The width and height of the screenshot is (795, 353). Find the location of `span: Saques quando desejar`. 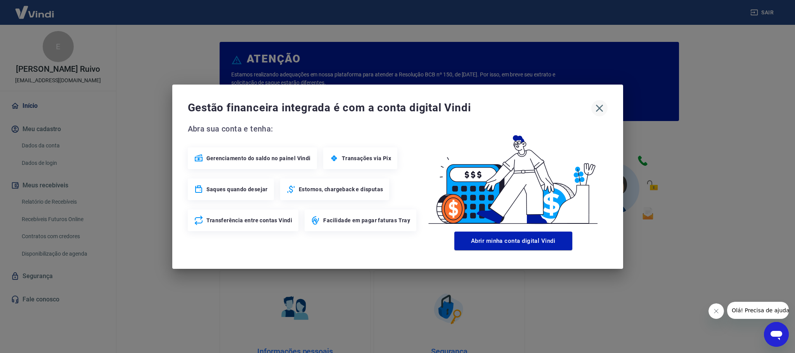

span: Saques quando desejar is located at coordinates (237, 189).